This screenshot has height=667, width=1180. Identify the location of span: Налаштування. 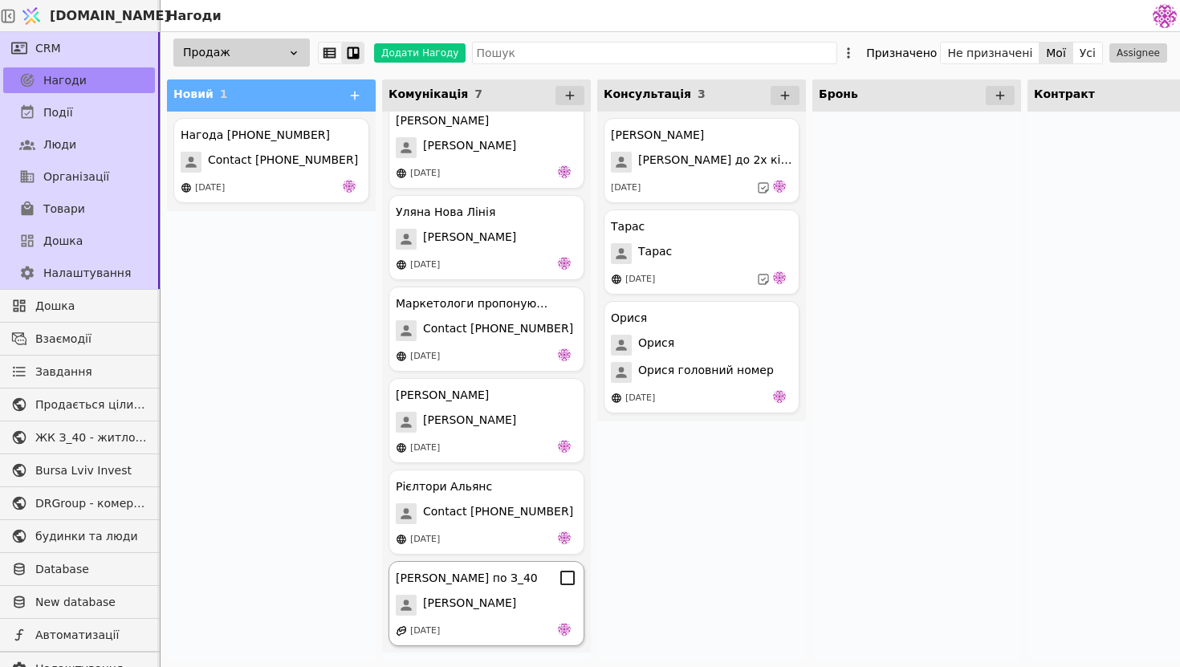
(87, 273).